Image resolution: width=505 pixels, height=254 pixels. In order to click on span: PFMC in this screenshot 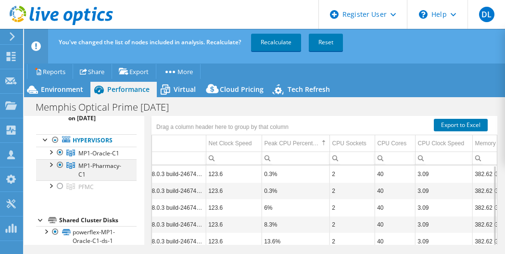, I will do `click(86, 187)`.